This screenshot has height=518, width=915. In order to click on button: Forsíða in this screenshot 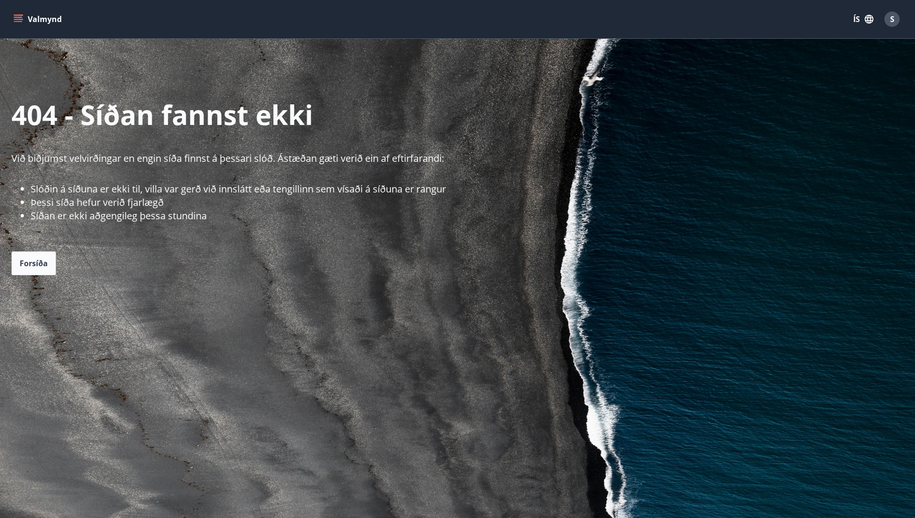, I will do `click(33, 263)`.